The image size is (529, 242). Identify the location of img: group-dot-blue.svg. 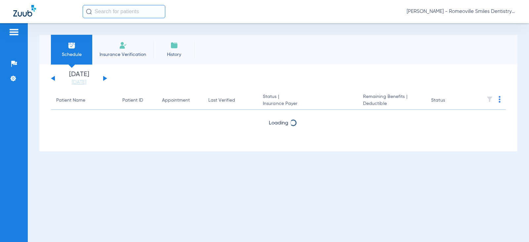
(499, 99).